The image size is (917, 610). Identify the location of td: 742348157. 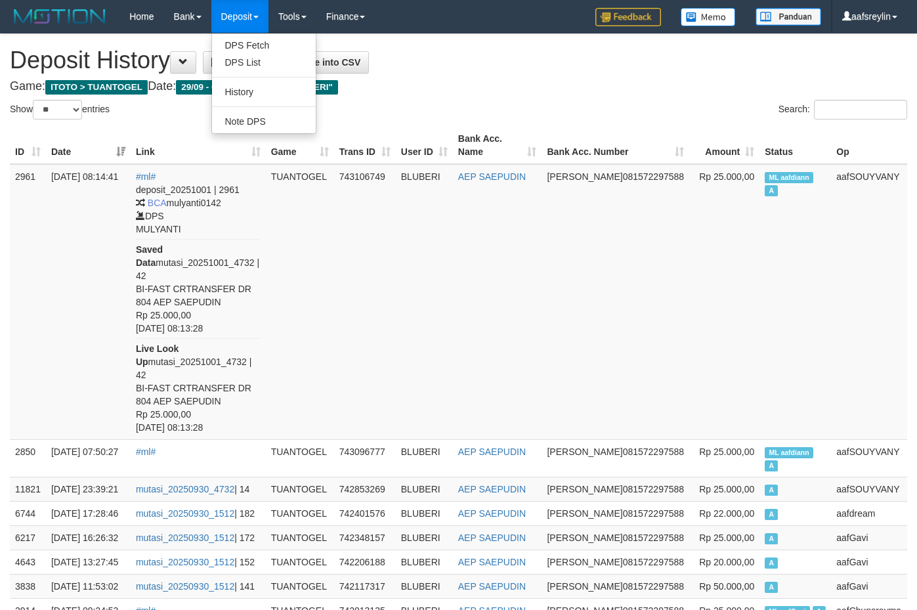
(365, 537).